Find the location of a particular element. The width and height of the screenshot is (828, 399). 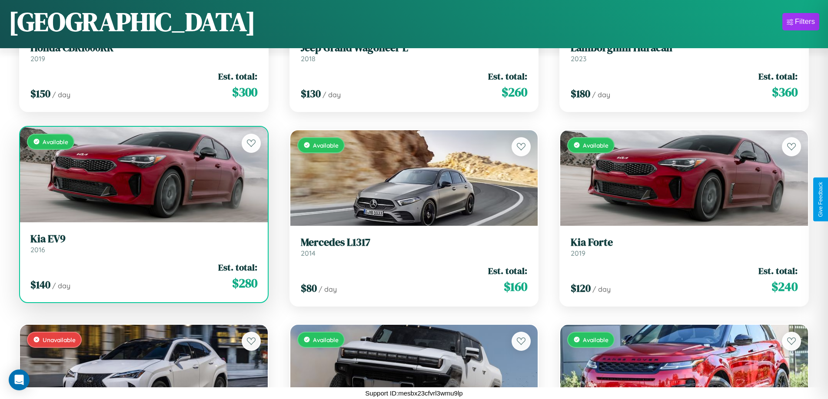

span: $ 120 is located at coordinates (581, 288).